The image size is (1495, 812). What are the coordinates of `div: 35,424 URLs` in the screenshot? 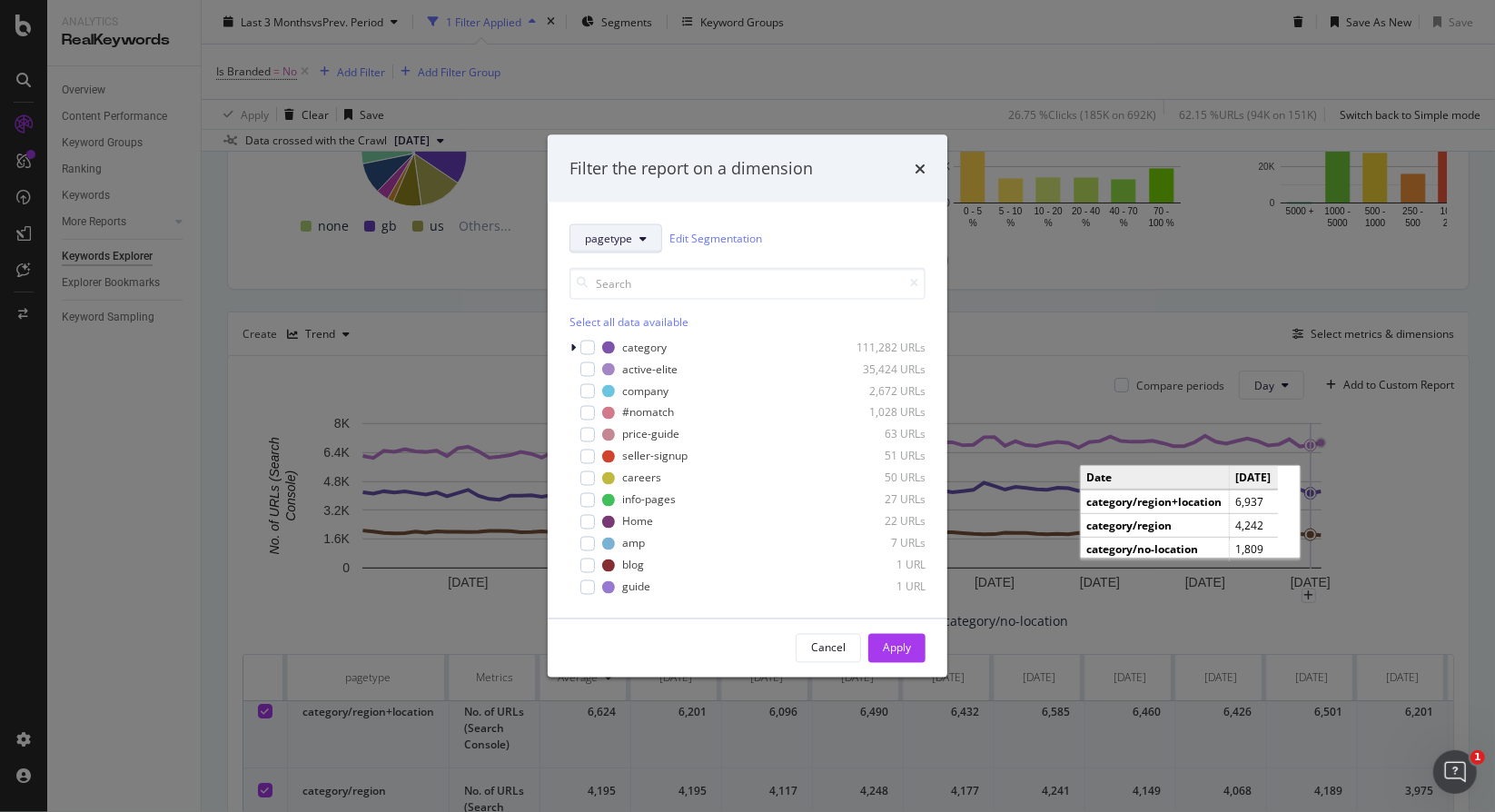 It's located at (881, 369).